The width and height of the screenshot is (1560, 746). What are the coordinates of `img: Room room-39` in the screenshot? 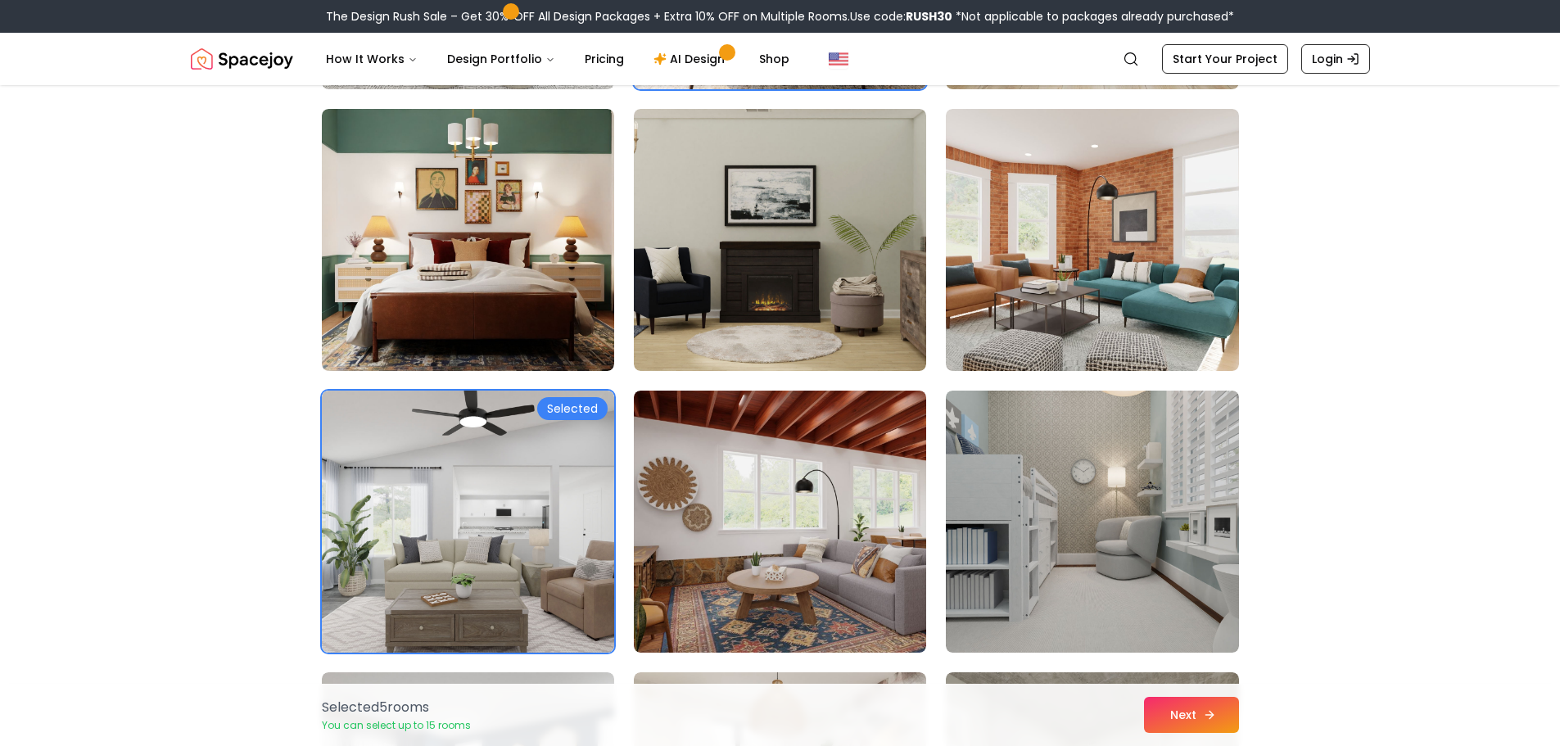 It's located at (1091, 240).